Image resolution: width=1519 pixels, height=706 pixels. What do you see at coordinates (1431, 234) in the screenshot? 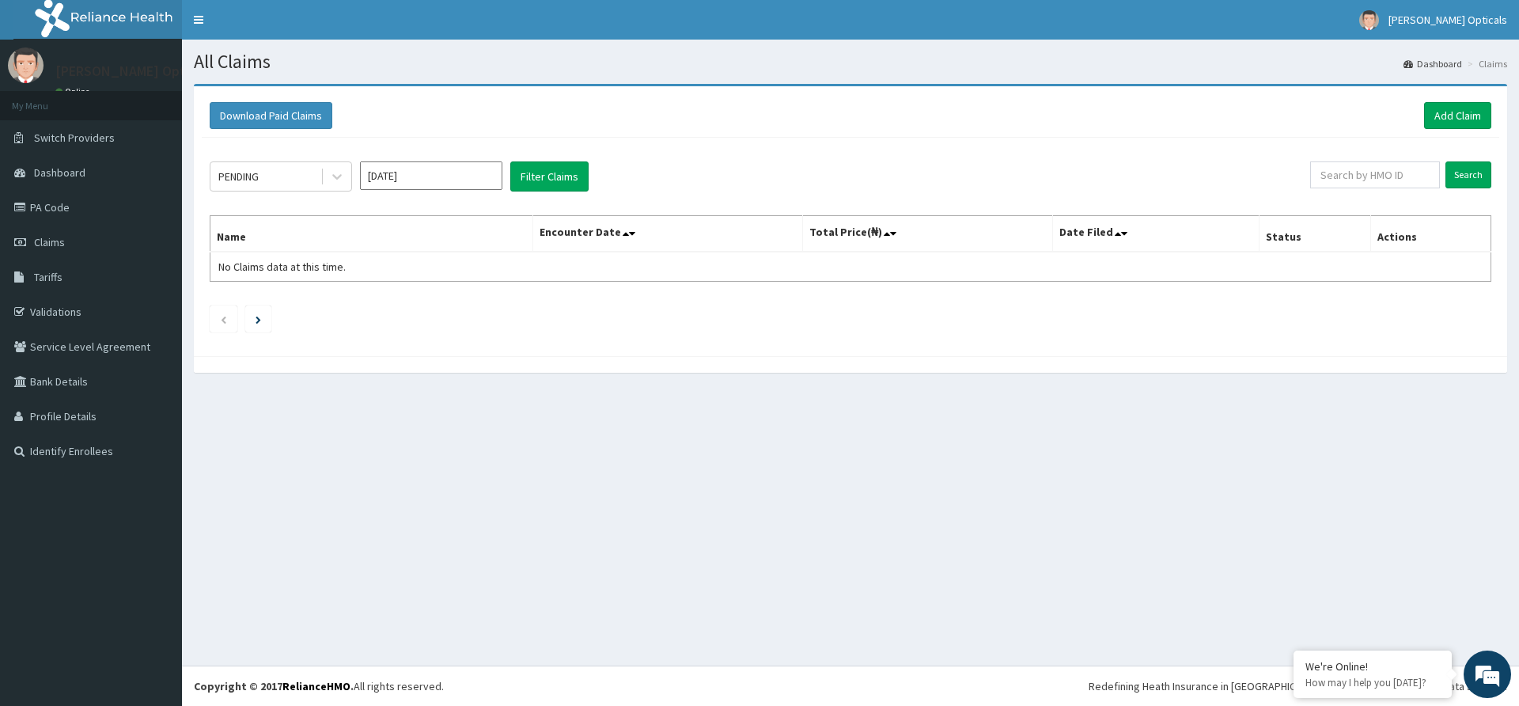
I see `th: Actions` at bounding box center [1431, 234].